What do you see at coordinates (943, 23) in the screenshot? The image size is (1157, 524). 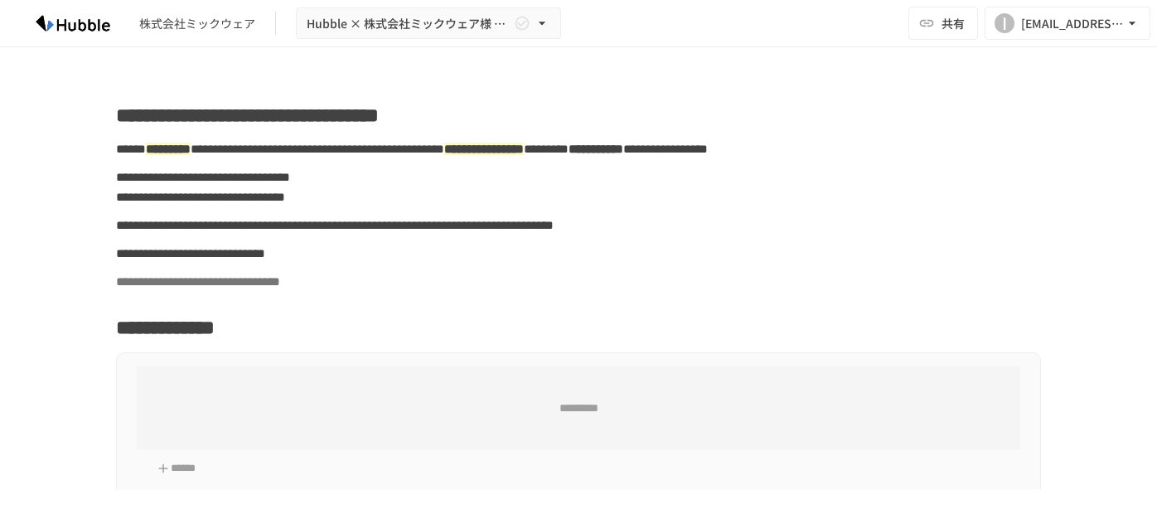 I see `button: 共有` at bounding box center [943, 23].